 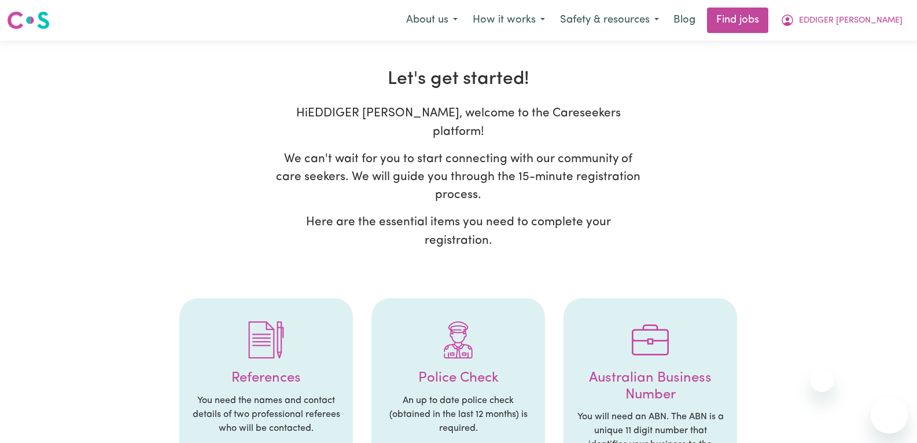 What do you see at coordinates (266, 378) in the screenshot?
I see `h4: References` at bounding box center [266, 378].